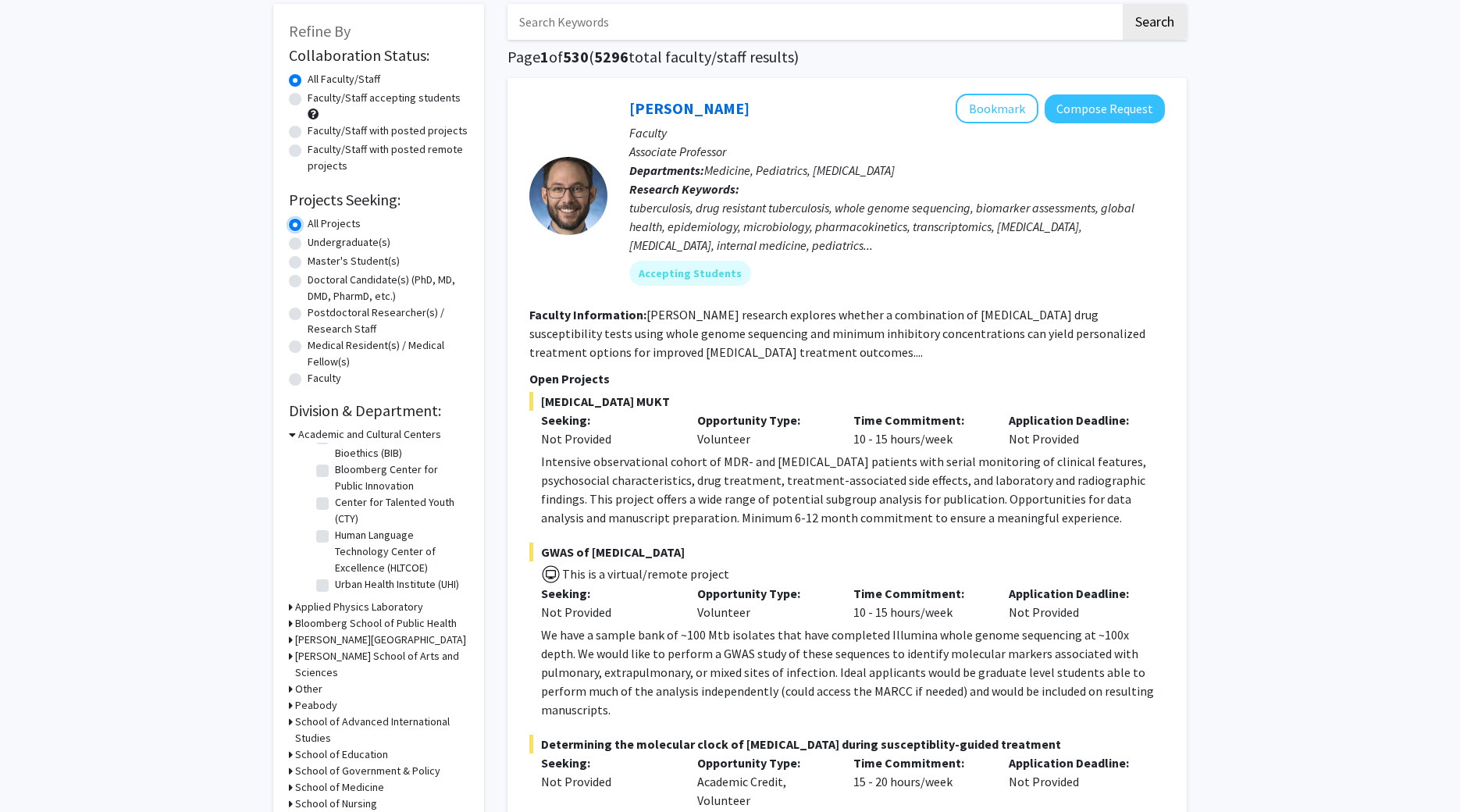 This screenshot has height=812, width=1460. Describe the element at coordinates (400, 477) in the screenshot. I see `label: Bloomberg Center for Public Innovation` at that location.